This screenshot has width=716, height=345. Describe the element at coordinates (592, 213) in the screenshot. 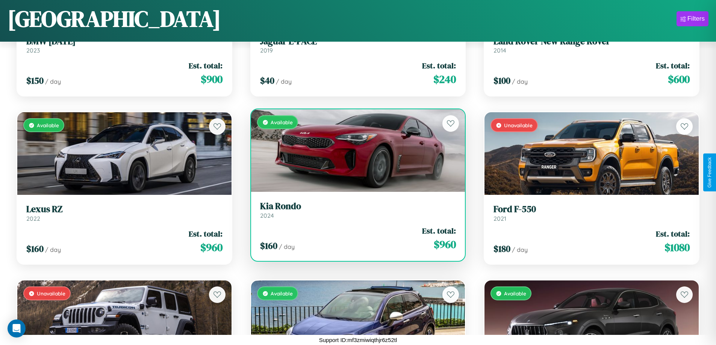

I see `a: Ford F-5502021` at that location.